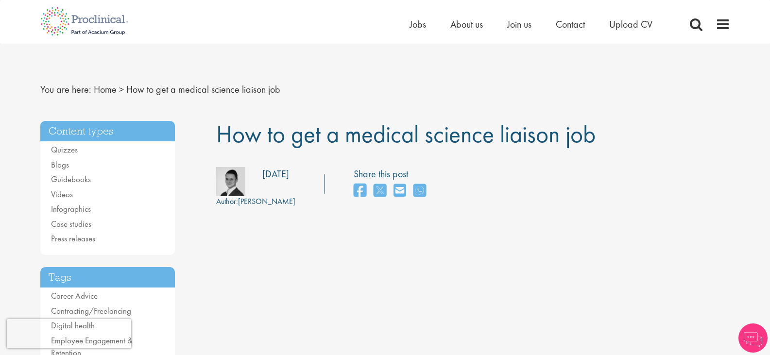  I want to click on a: Contact, so click(570, 24).